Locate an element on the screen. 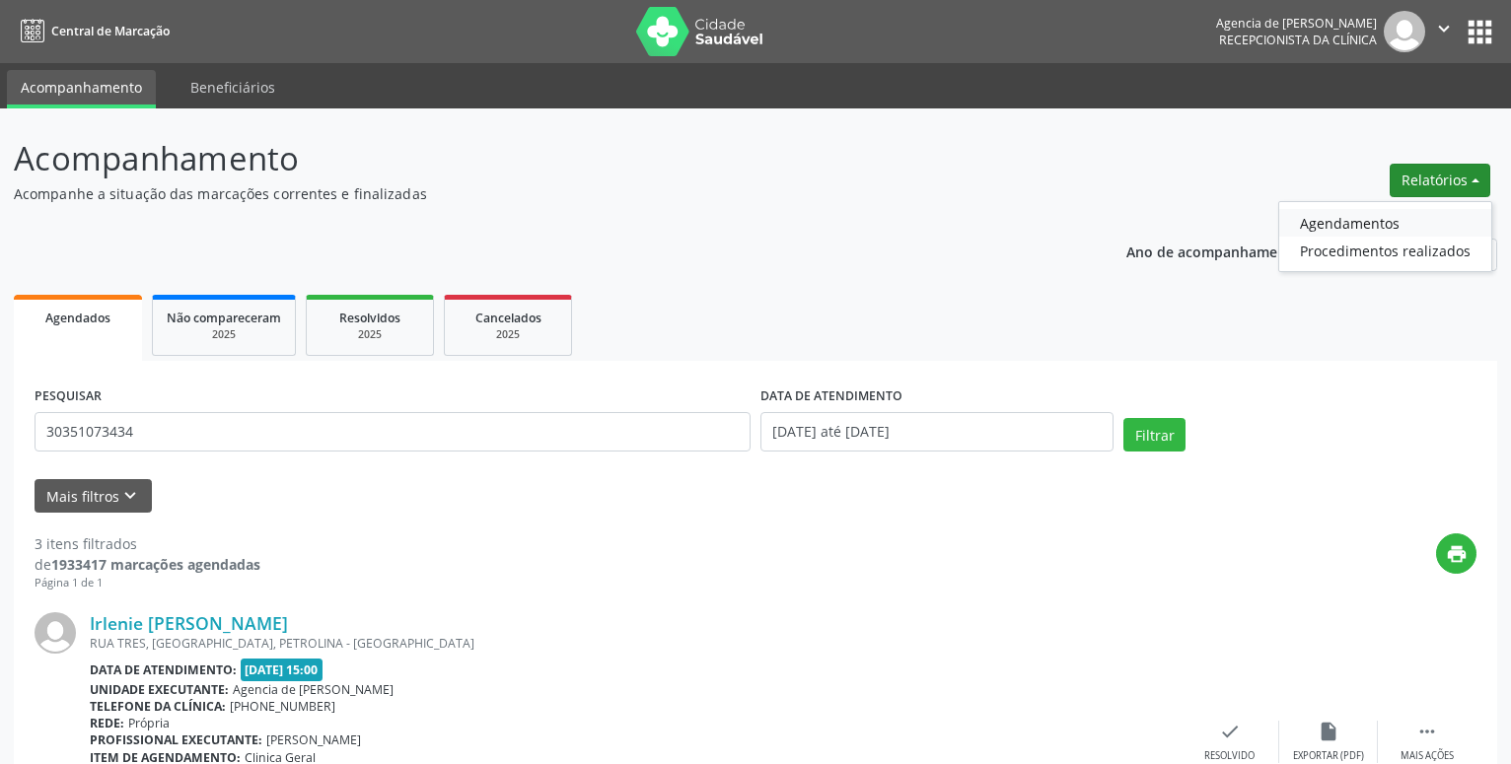 The width and height of the screenshot is (1511, 764). span: Recepcionista da clínica is located at coordinates (1298, 39).